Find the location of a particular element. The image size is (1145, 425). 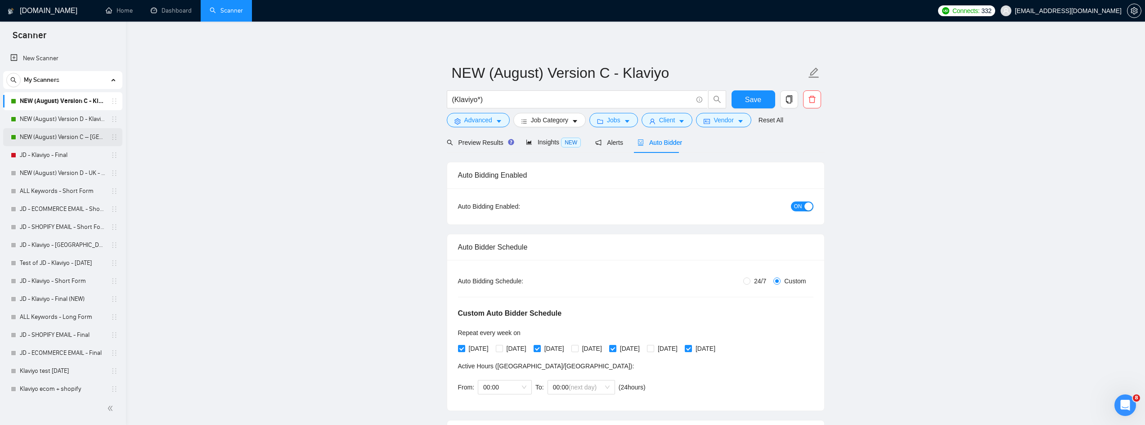

span: Alerts is located at coordinates (609, 143).